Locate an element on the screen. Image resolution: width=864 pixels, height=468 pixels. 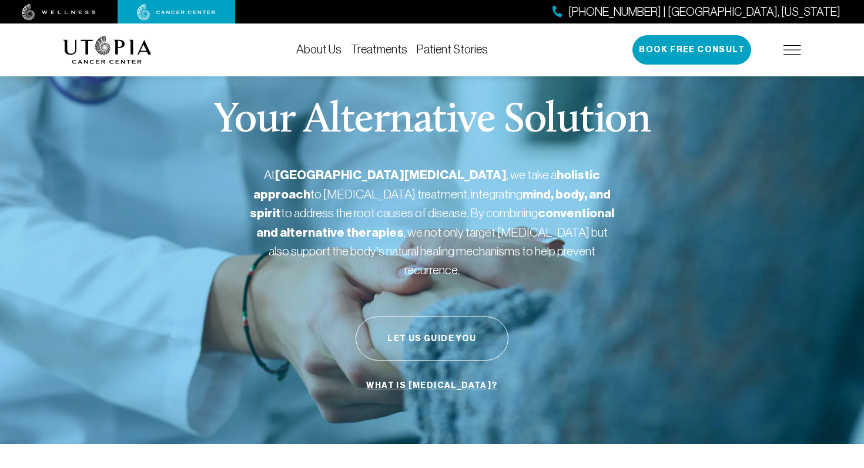
button: Let Us Guide You is located at coordinates (432, 338).